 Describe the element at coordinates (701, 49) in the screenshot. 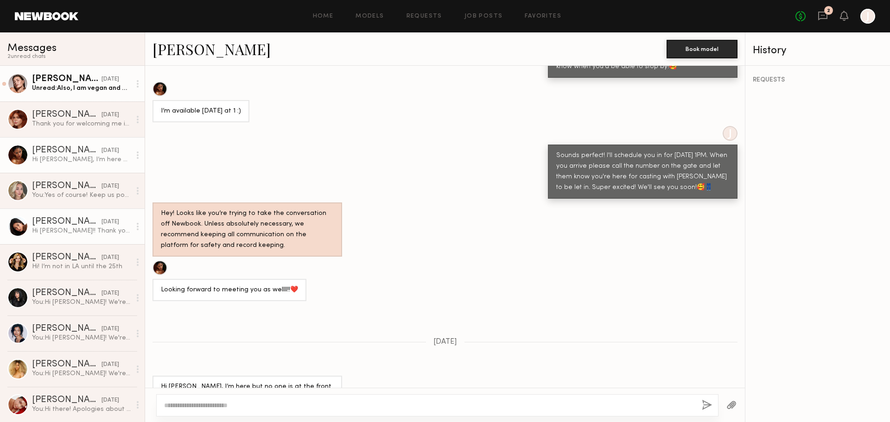

I see `button: Book model` at that location.